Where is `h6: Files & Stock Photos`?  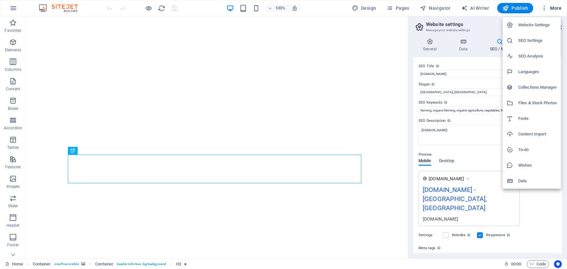 h6: Files & Stock Photos is located at coordinates (537, 103).